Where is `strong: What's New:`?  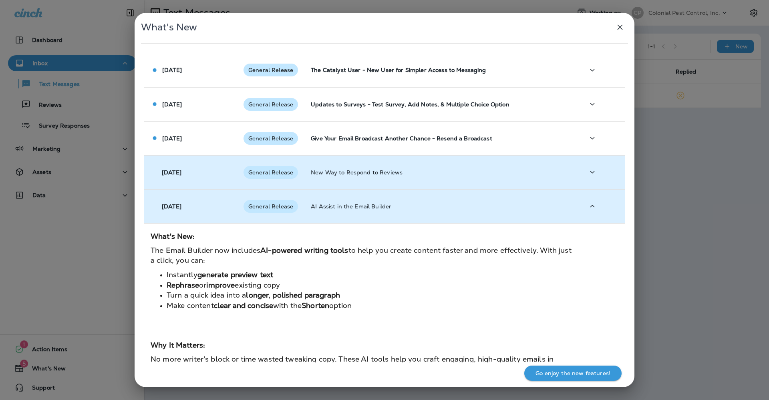
strong: What's New: is located at coordinates (173, 236).